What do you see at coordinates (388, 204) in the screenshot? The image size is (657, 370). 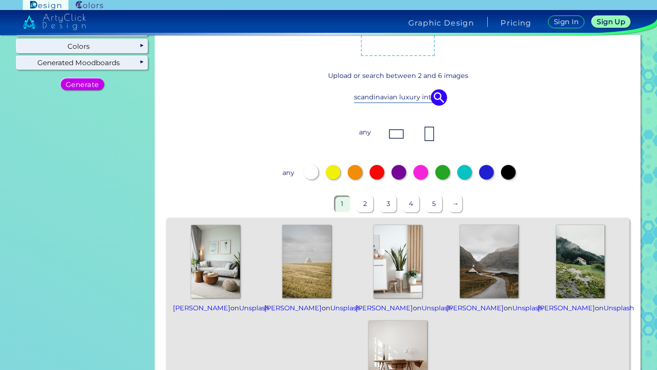 I see `p: 3` at bounding box center [388, 204].